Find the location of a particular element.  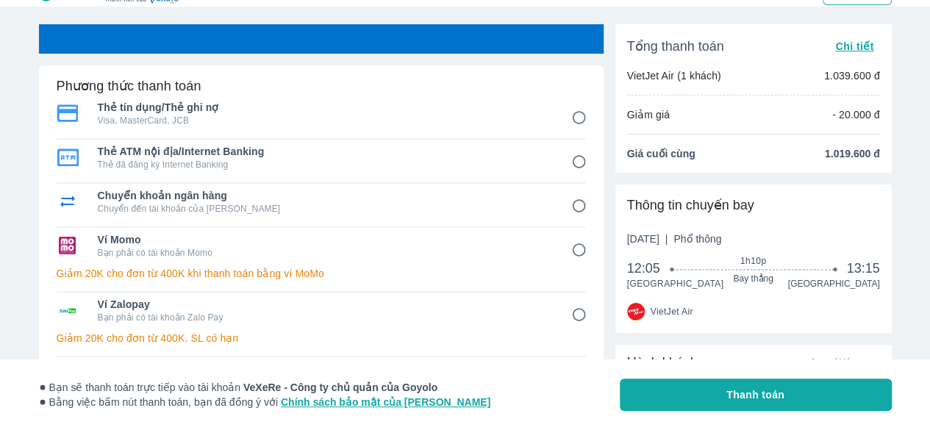

p: Giảm 20K cho đơn từ 400K. SL có hạn is located at coordinates (321, 338).